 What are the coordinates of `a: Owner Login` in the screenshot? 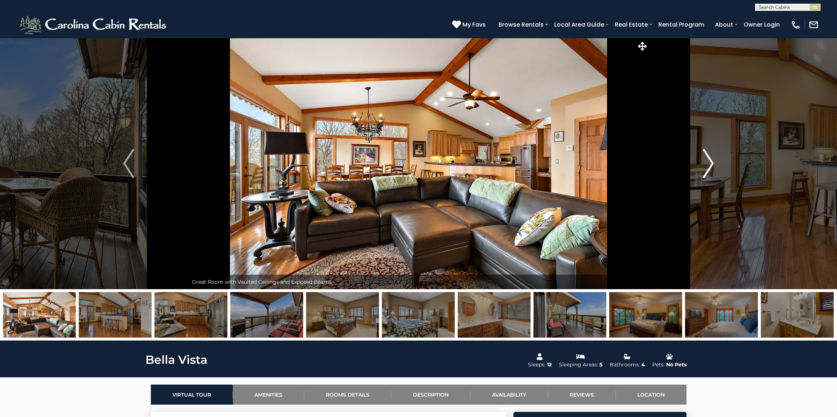 It's located at (762, 24).